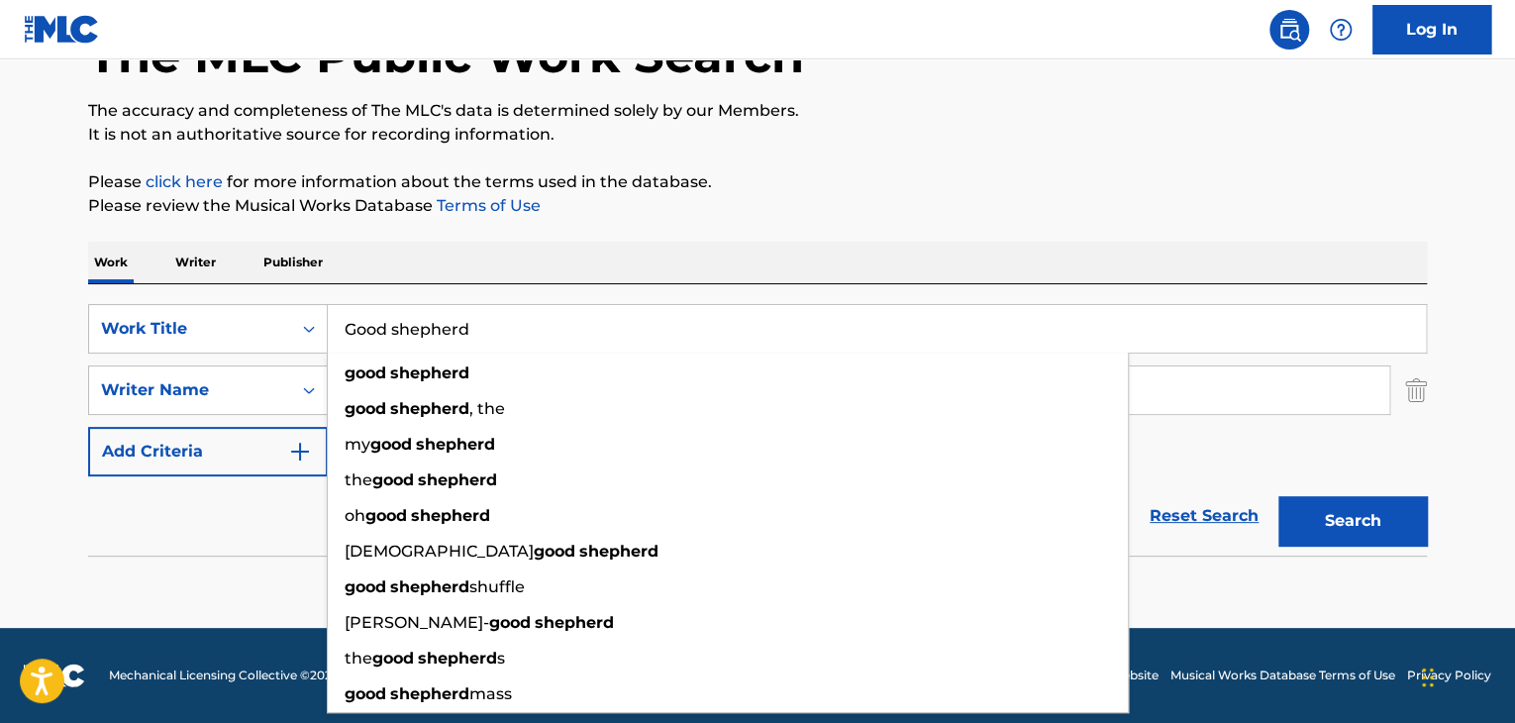 Image resolution: width=1515 pixels, height=723 pixels. I want to click on img: MLC Logo, so click(61, 29).